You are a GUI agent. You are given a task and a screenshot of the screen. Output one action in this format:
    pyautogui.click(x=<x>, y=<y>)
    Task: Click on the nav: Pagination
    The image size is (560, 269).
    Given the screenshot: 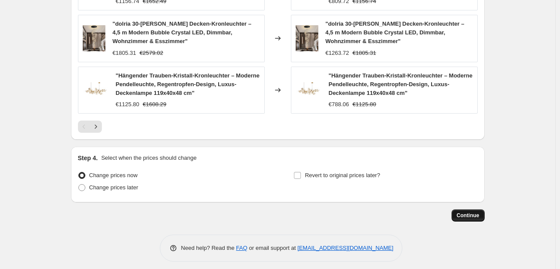 What is the action you would take?
    pyautogui.click(x=90, y=127)
    